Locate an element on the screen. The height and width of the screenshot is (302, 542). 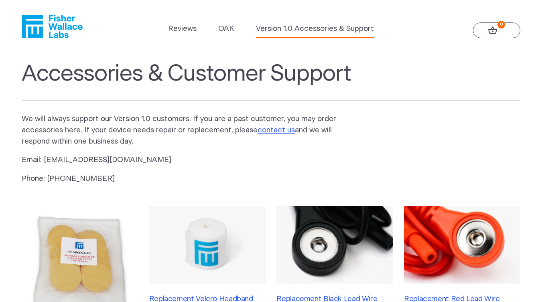
img: Replacement Black Lead Wire is located at coordinates (334, 244).